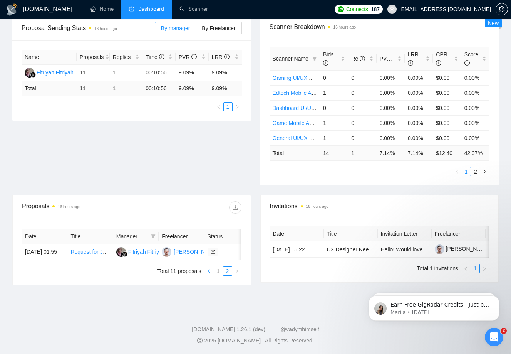 The image size is (511, 354). I want to click on button: setting, so click(502, 9).